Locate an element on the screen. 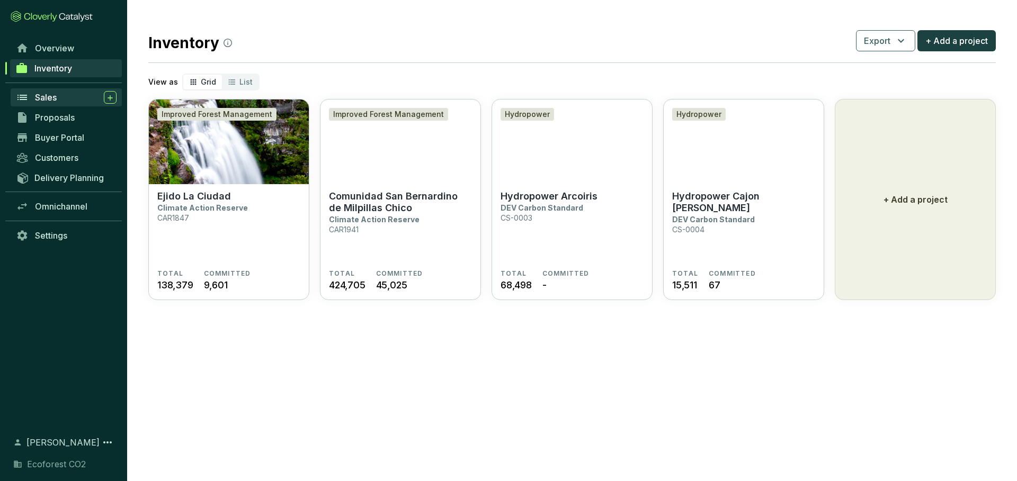 The width and height of the screenshot is (1017, 481). span: Ecoforest CO2 is located at coordinates (56, 464).